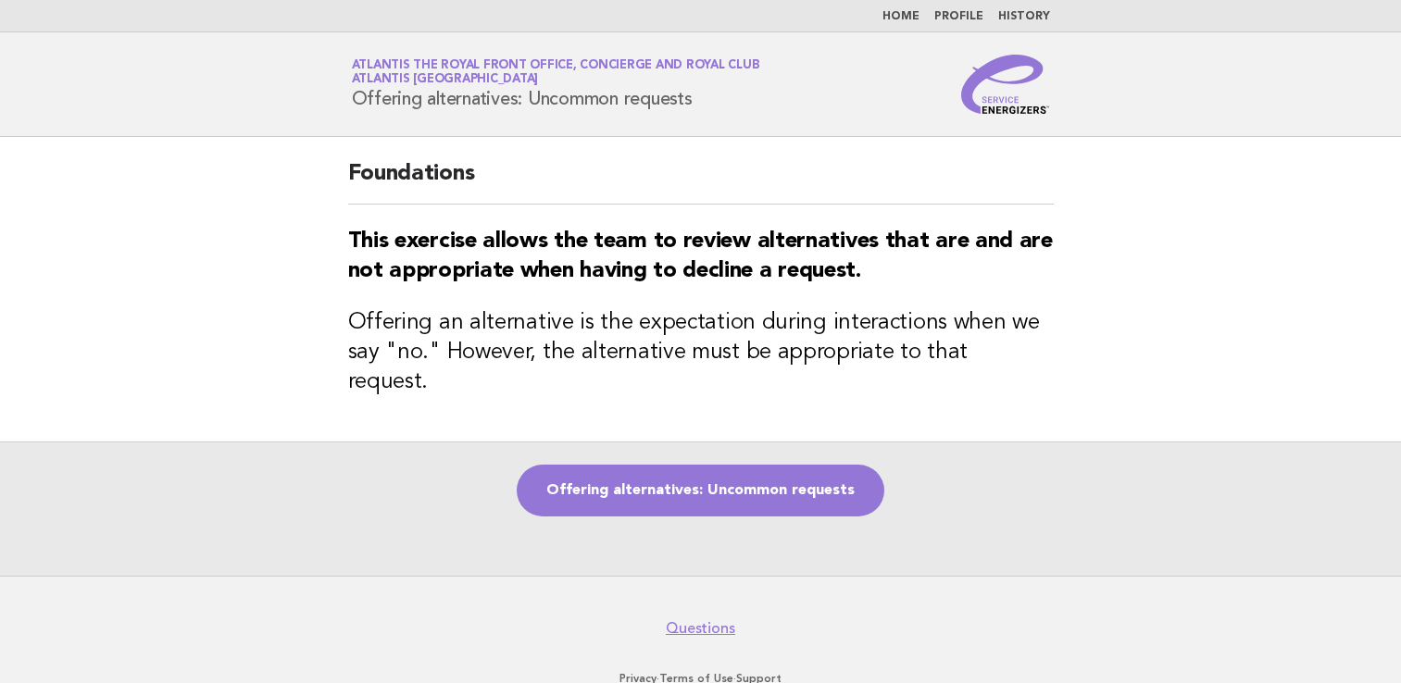 This screenshot has height=683, width=1401. Describe the element at coordinates (556, 84) in the screenshot. I see `h1: Offering alternatives: Uncommon requests` at that location.